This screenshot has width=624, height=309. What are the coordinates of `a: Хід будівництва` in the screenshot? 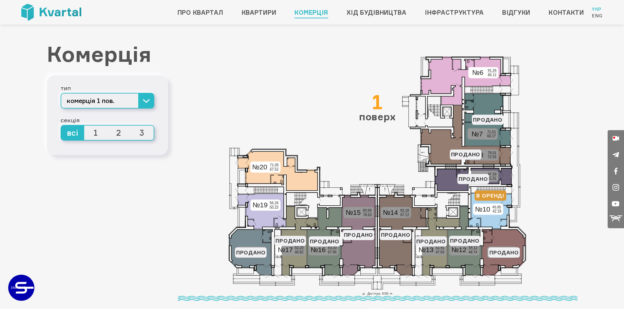 It's located at (376, 12).